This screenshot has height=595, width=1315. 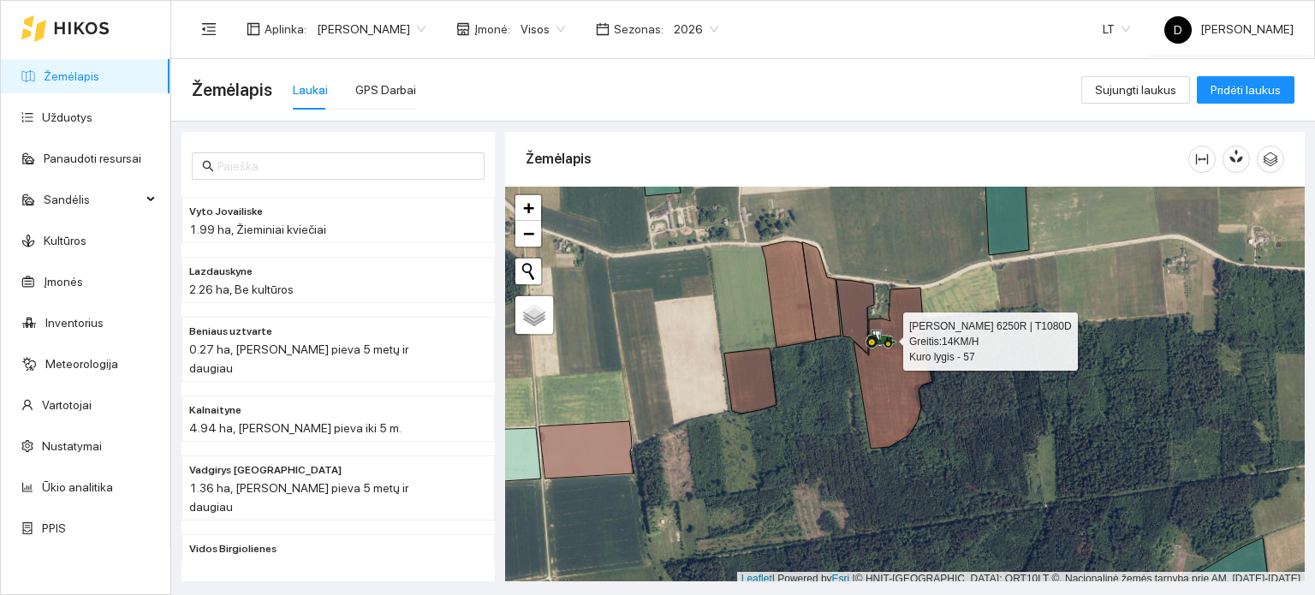 I want to click on a: Vartotojai, so click(x=67, y=405).